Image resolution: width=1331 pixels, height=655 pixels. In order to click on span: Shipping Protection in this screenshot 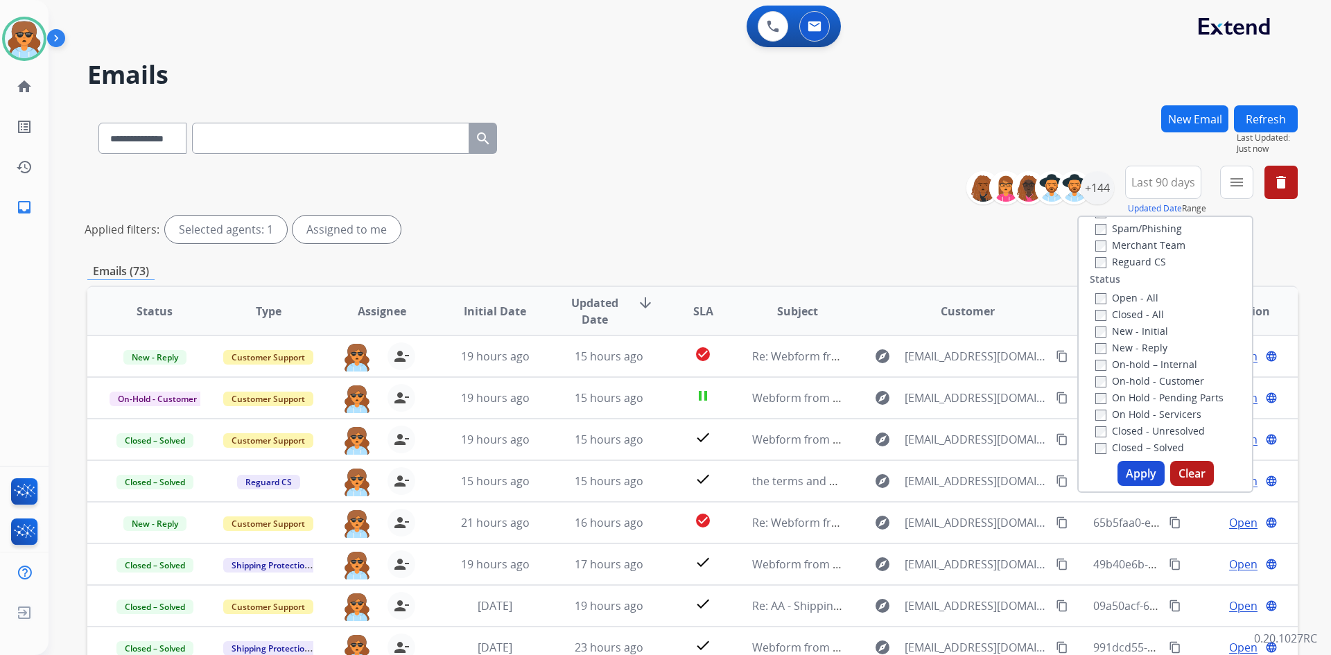, I will do `click(270, 565)`.